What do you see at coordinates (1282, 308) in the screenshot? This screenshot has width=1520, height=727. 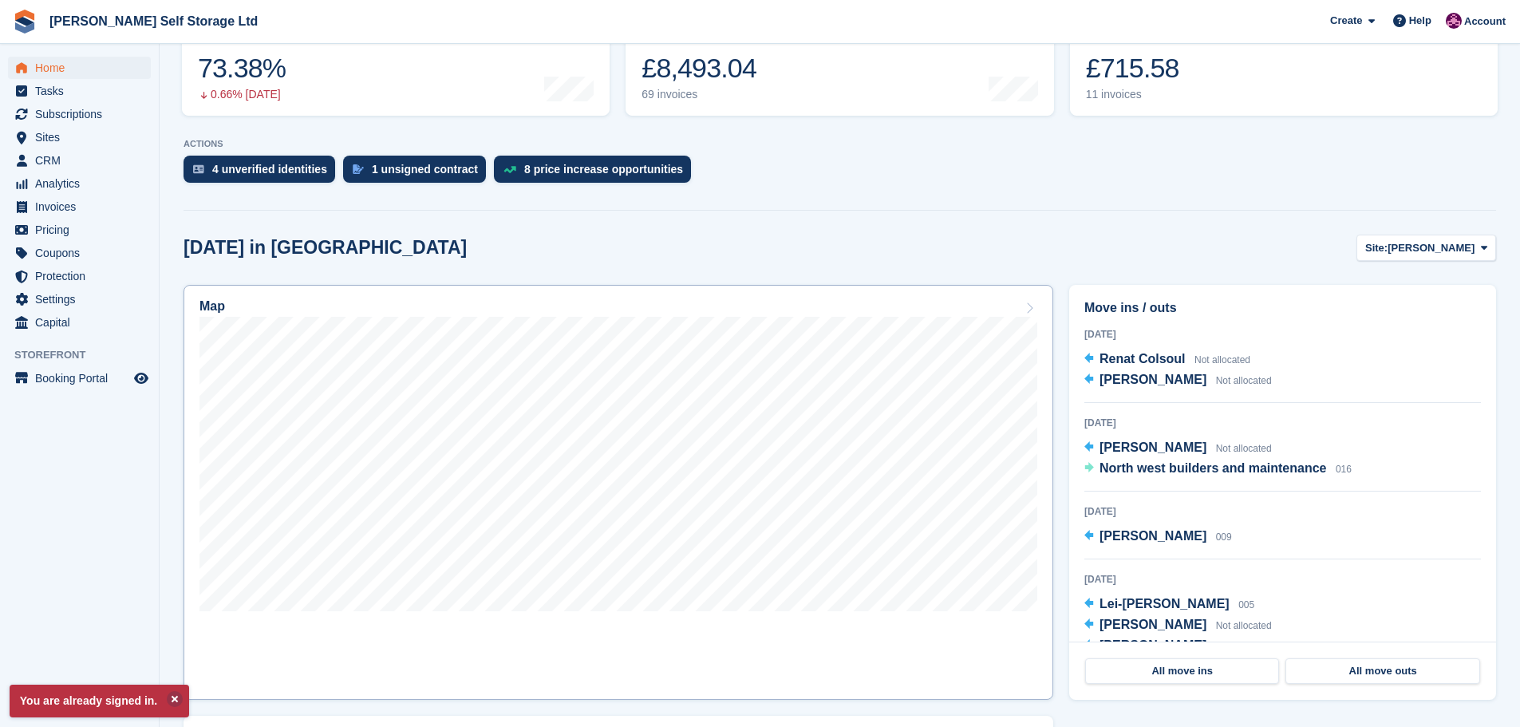 I see `h2: Move ins / outs` at bounding box center [1282, 308].